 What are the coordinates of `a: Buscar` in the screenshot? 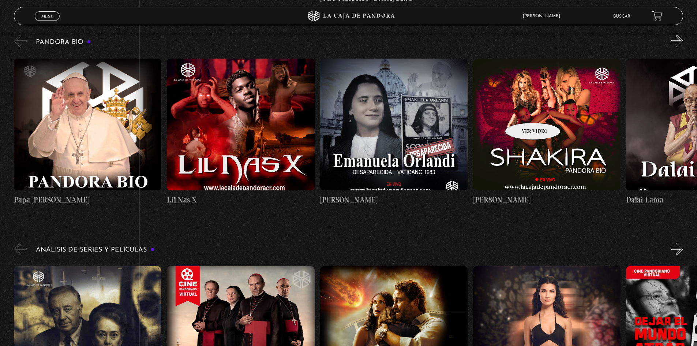 It's located at (622, 16).